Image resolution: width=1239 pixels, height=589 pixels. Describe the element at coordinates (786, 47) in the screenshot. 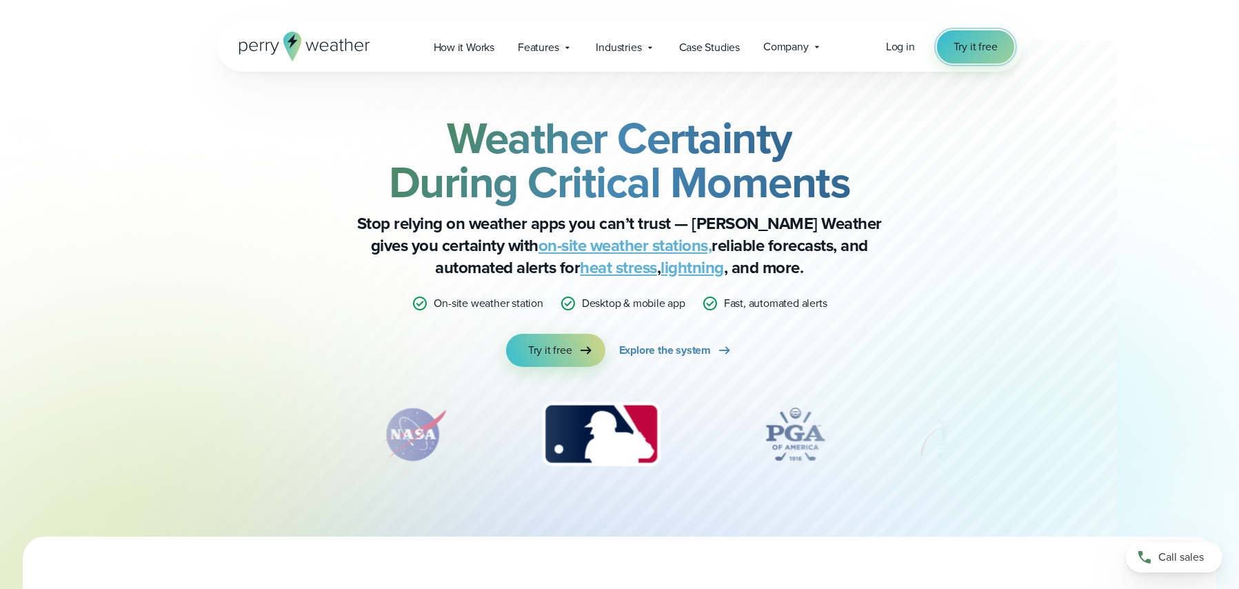

I see `span: Company` at that location.